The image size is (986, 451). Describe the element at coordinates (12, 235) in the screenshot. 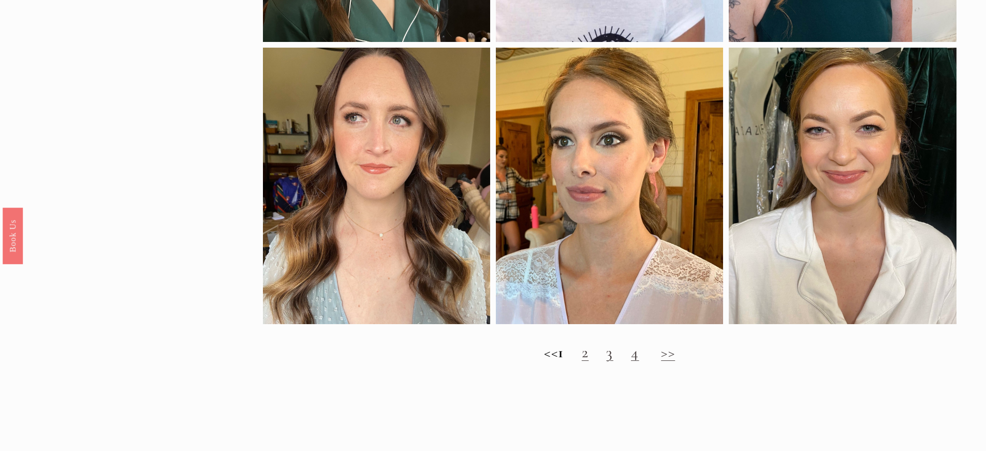

I see `a: Book Us` at that location.